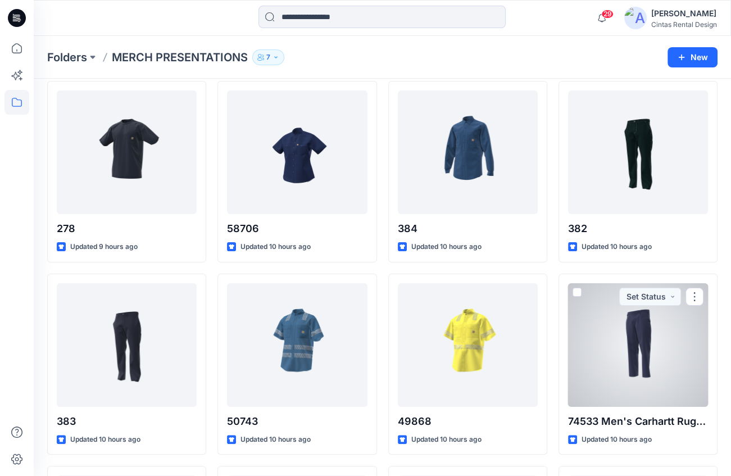 The image size is (731, 476). What do you see at coordinates (297, 229) in the screenshot?
I see `p: 58706` at bounding box center [297, 229].